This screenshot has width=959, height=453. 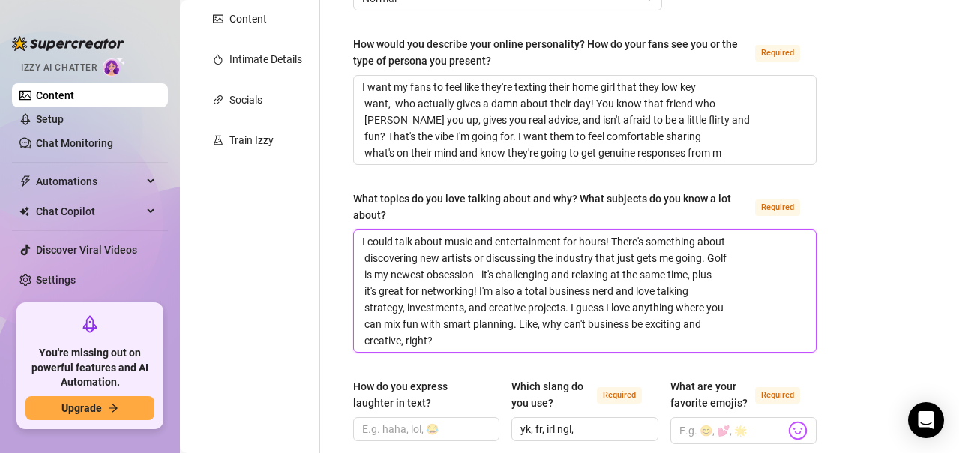 What do you see at coordinates (68, 43) in the screenshot?
I see `img: logo-BBDzfeDw.svg` at bounding box center [68, 43].